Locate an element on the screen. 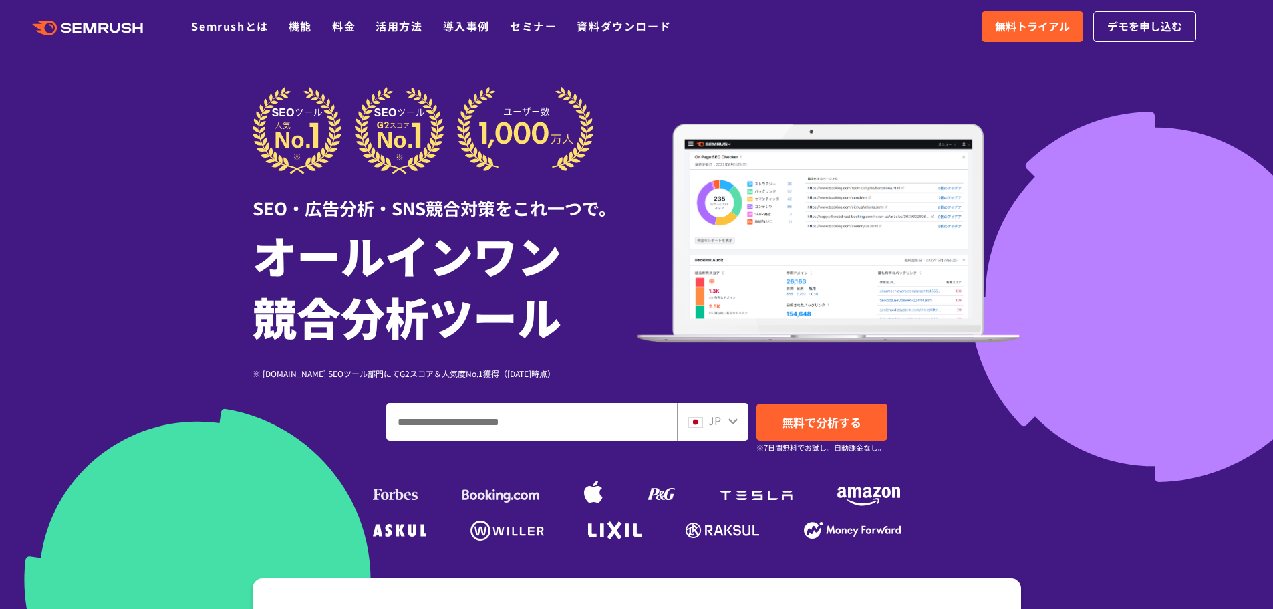  small: ※7日間無料でお試し。自動課金なし。 is located at coordinates (821, 447).